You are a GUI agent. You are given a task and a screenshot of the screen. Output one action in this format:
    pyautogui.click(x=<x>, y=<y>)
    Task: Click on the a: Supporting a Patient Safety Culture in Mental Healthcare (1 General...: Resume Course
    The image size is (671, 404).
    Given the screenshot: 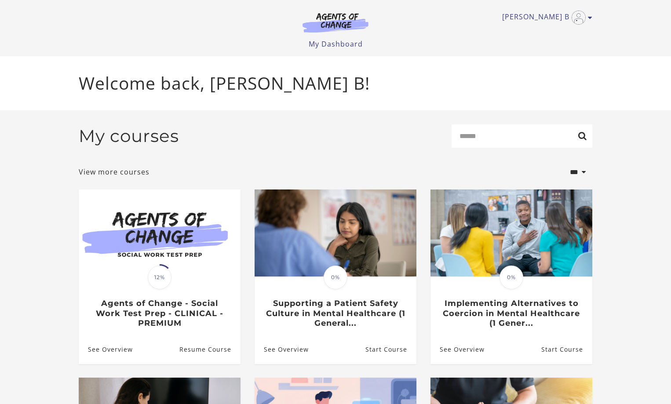 What is the action you would take?
    pyautogui.click(x=391, y=349)
    